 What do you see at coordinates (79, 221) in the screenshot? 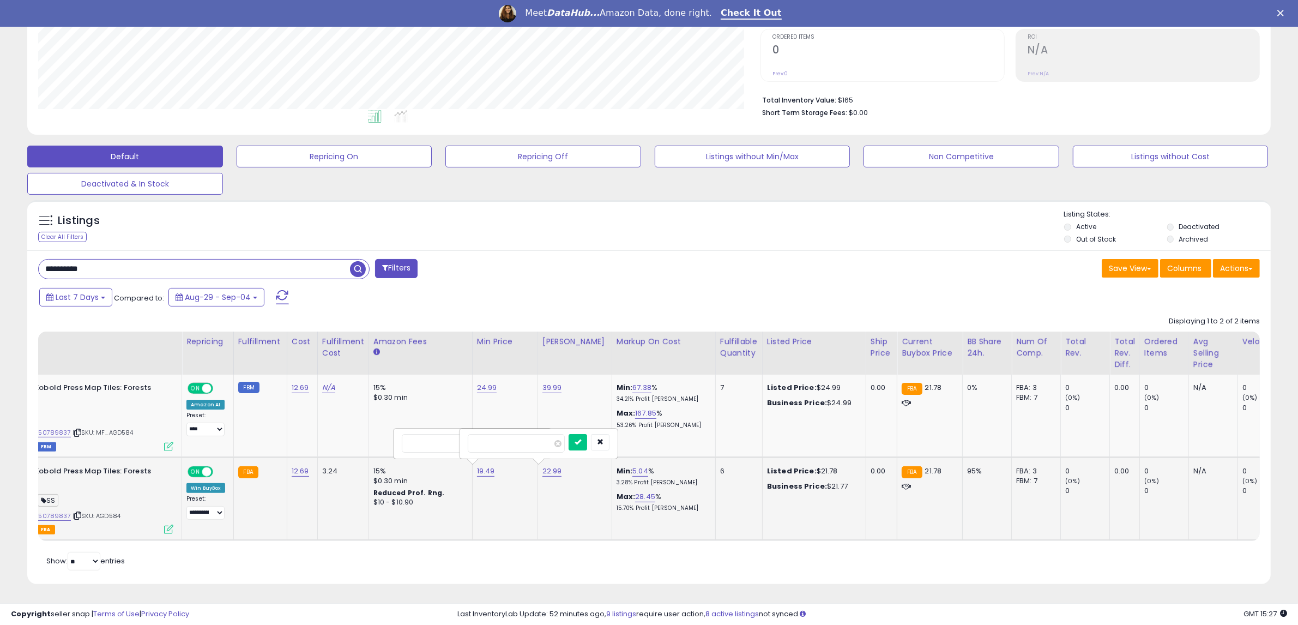
I see `h5: Listings` at bounding box center [79, 221].